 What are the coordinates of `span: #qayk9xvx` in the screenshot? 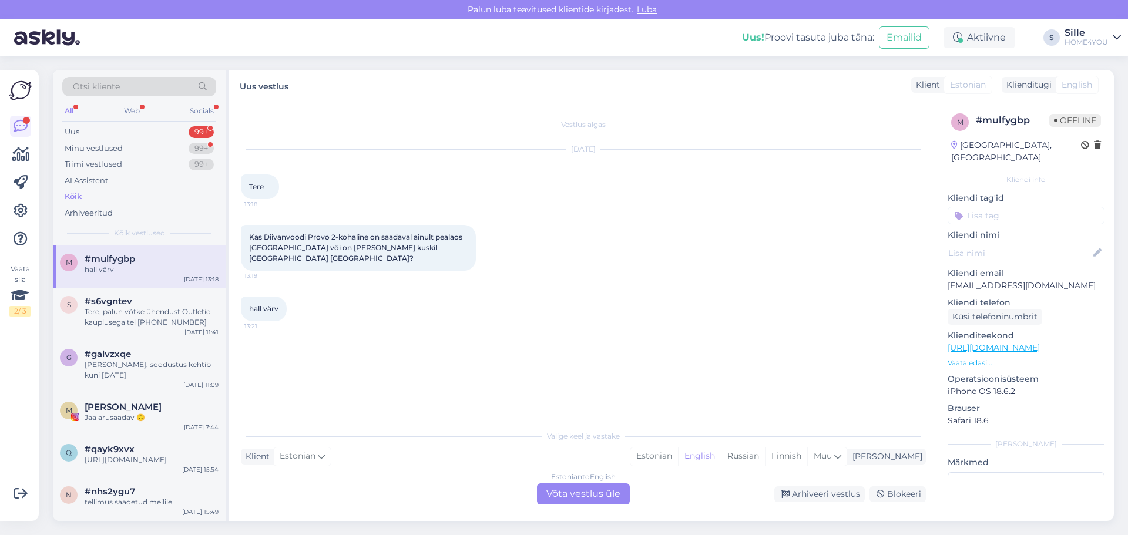 It's located at (109, 450).